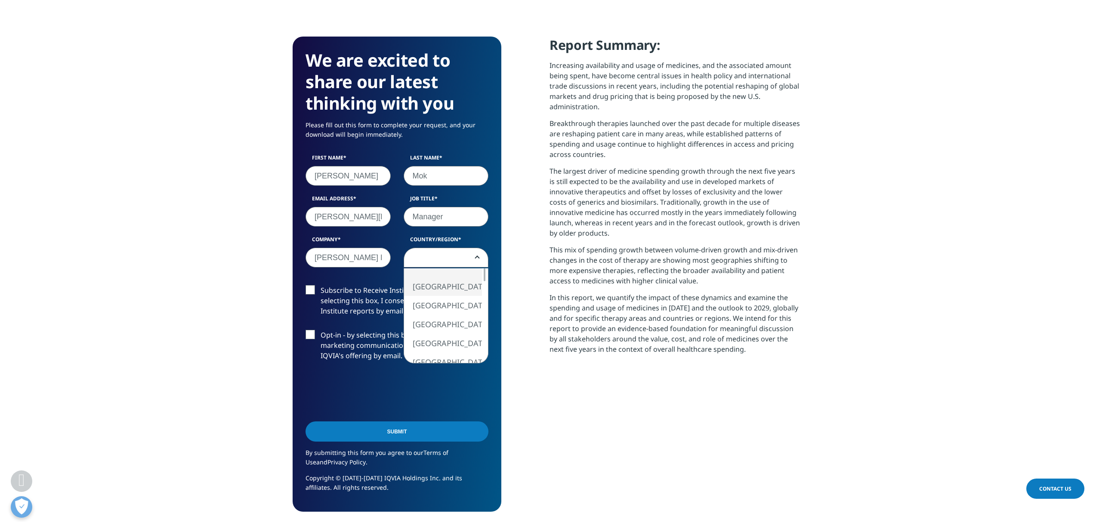  I want to click on a: Contact Us, so click(1055, 489).